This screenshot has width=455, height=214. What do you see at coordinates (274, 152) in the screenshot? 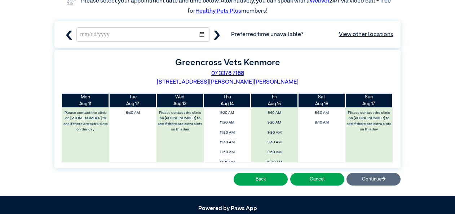
I see `span: 9:50 AM` at bounding box center [274, 152].